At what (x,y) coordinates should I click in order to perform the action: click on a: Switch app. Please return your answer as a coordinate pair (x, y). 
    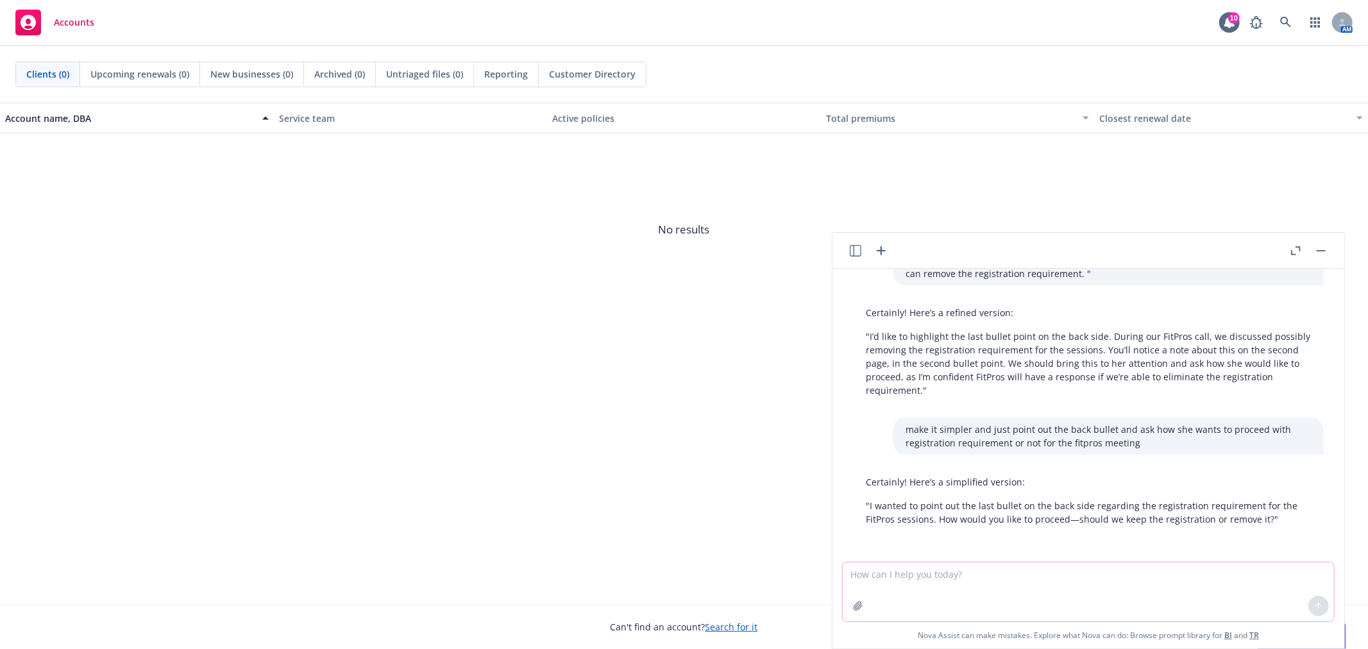
    Looking at the image, I should click on (1316, 22).